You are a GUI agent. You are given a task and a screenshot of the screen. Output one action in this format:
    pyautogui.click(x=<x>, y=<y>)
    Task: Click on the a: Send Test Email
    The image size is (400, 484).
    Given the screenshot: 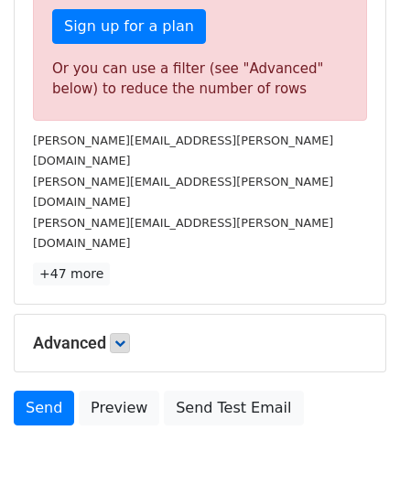 What is the action you would take?
    pyautogui.click(x=233, y=408)
    